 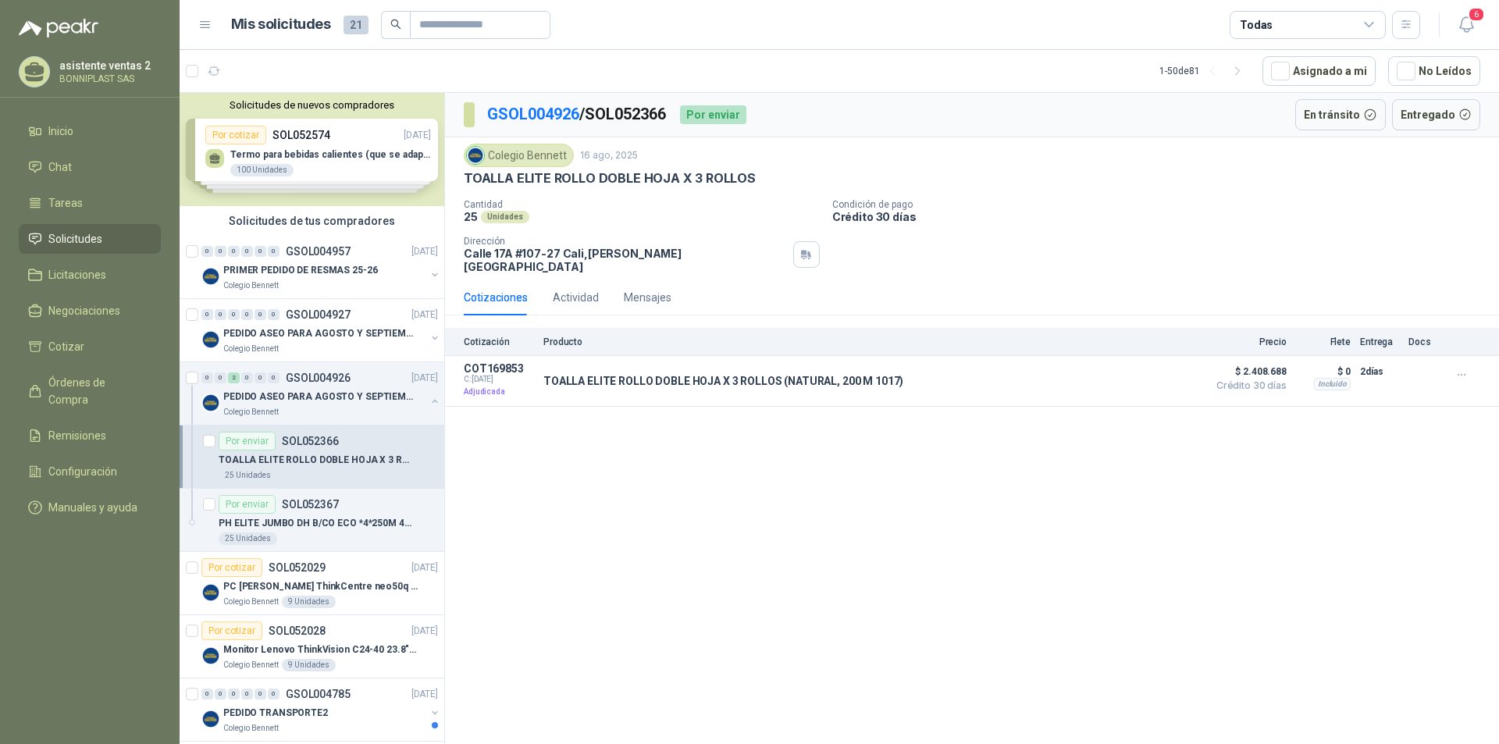 I want to click on p: GSOL004926, so click(x=318, y=378).